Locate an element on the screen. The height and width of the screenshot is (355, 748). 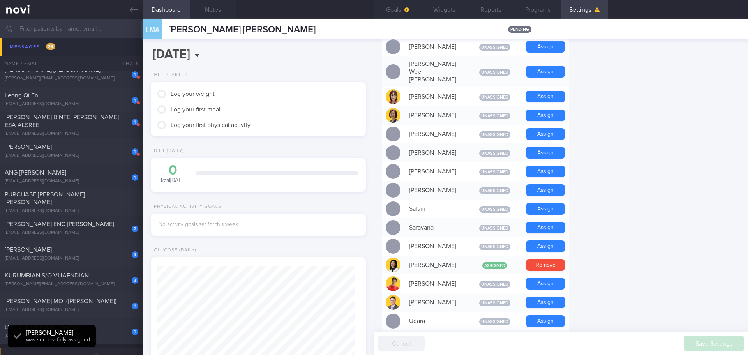
div: Salam is located at coordinates (436, 209).